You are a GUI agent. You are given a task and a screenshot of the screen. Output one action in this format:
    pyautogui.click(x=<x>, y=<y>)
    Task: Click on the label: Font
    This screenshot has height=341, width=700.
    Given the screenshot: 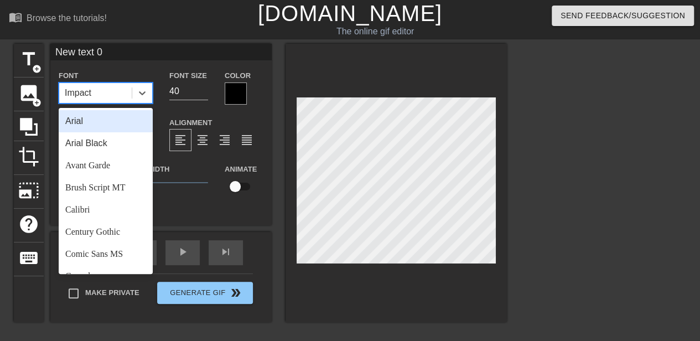 What is the action you would take?
    pyautogui.click(x=68, y=76)
    